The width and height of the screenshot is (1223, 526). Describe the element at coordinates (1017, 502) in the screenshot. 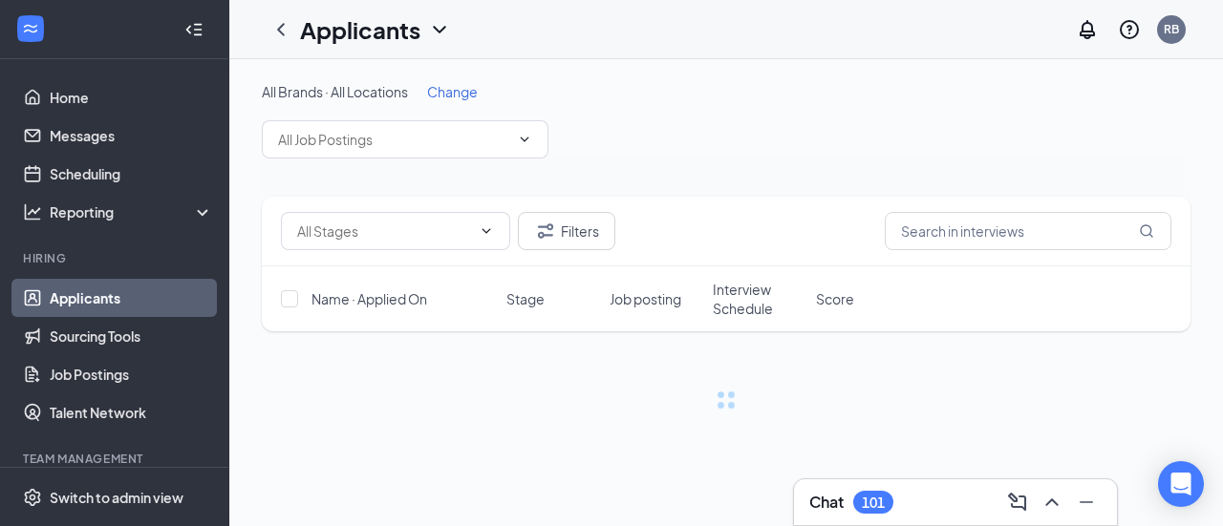

I see `button: ComposeMessage` at that location.